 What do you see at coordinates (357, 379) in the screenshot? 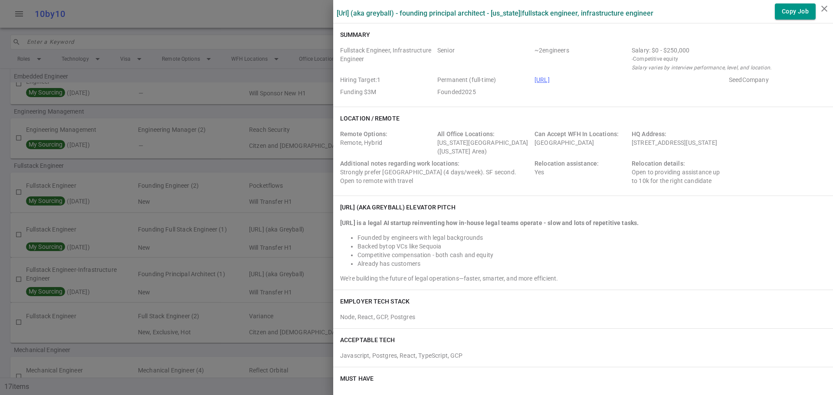
I see `h6: Must Have` at bounding box center [357, 379].